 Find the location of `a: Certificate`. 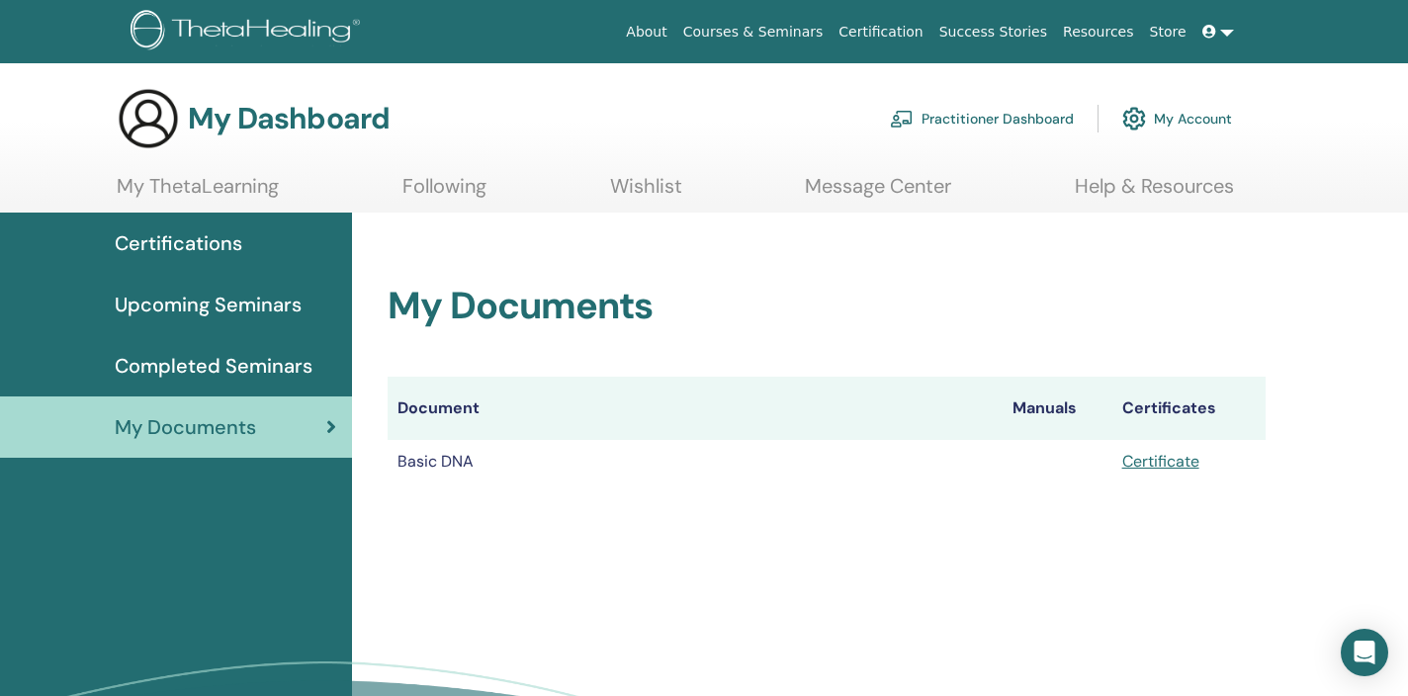

a: Certificate is located at coordinates (1161, 461).